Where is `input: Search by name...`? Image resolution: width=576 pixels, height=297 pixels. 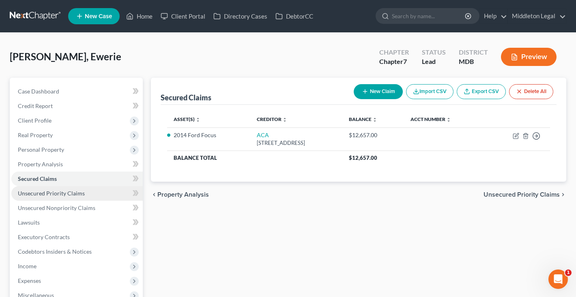
input: Search by name... is located at coordinates (428, 16).